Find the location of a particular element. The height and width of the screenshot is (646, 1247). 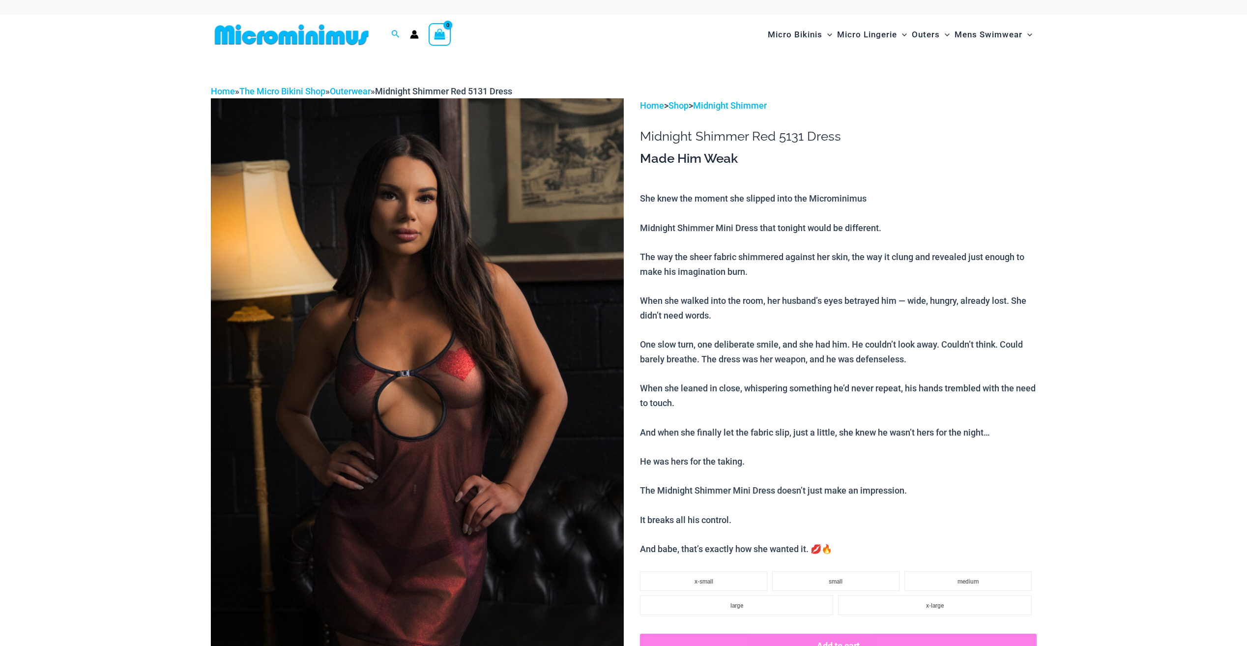

span: Outers is located at coordinates (926, 34).